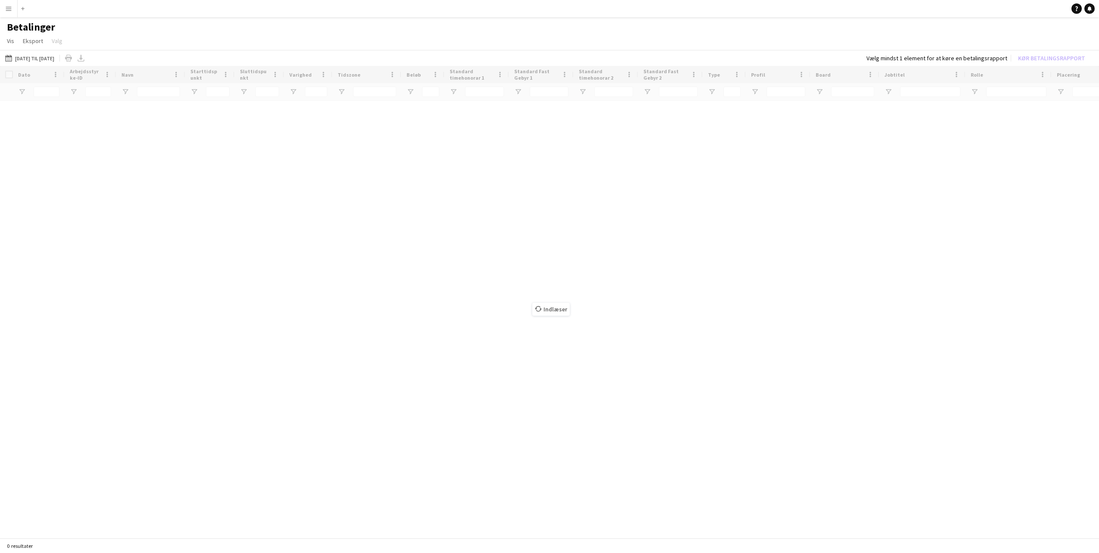  Describe the element at coordinates (33, 41) in the screenshot. I see `span: Eksport` at that location.